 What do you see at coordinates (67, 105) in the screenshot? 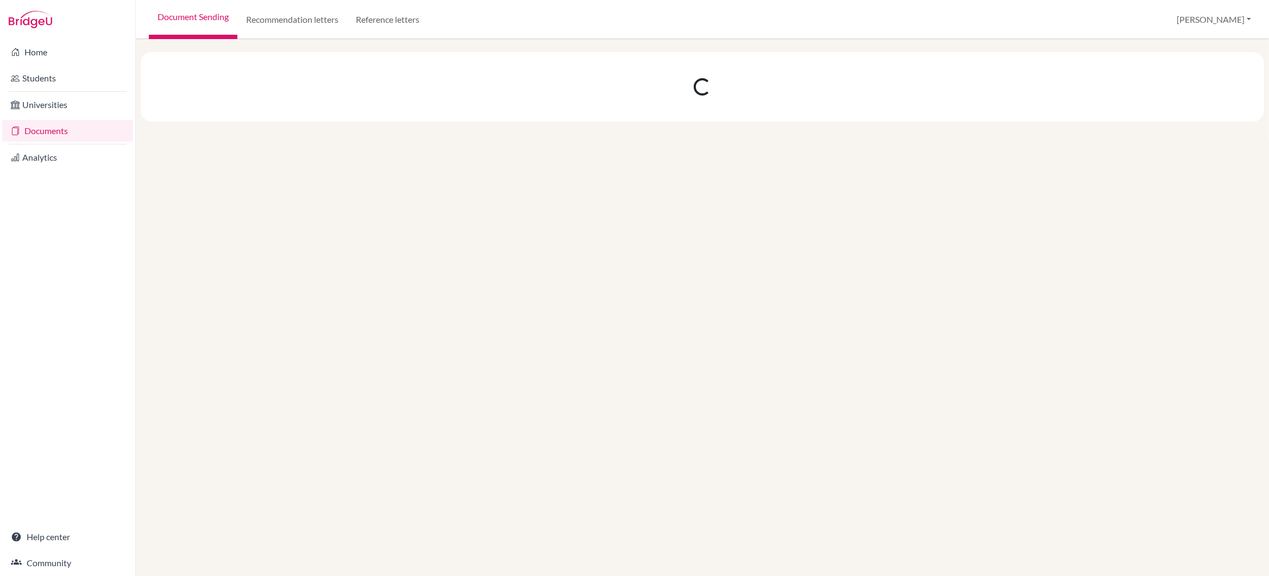
I see `a: Universities` at bounding box center [67, 105].